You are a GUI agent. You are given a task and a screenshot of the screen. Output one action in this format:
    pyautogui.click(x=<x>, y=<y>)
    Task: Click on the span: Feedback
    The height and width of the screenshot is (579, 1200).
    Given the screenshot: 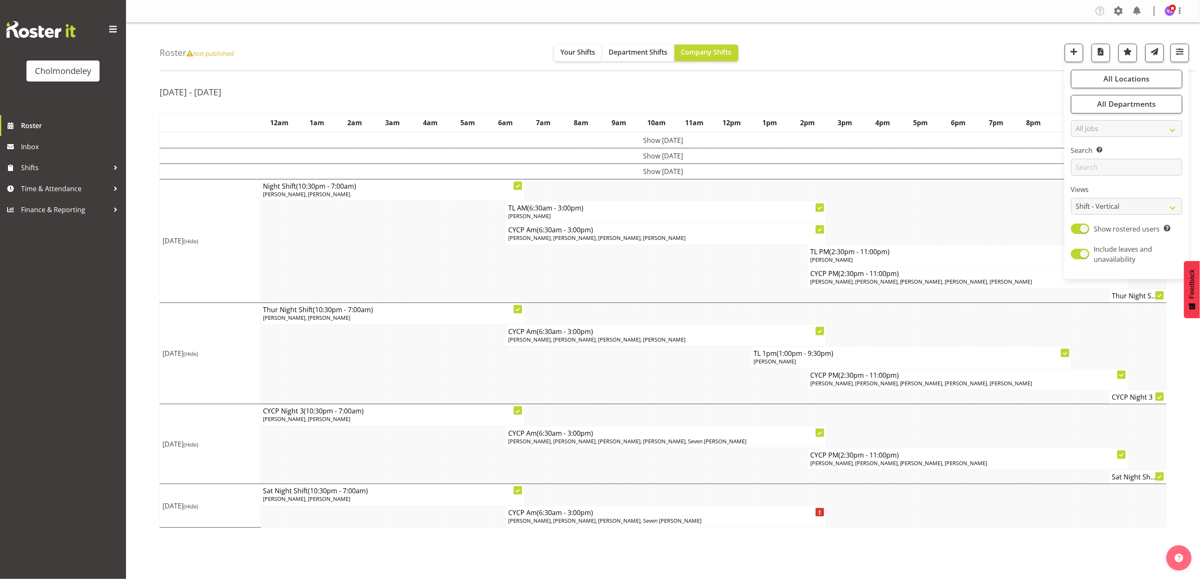 What is the action you would take?
    pyautogui.click(x=1192, y=284)
    